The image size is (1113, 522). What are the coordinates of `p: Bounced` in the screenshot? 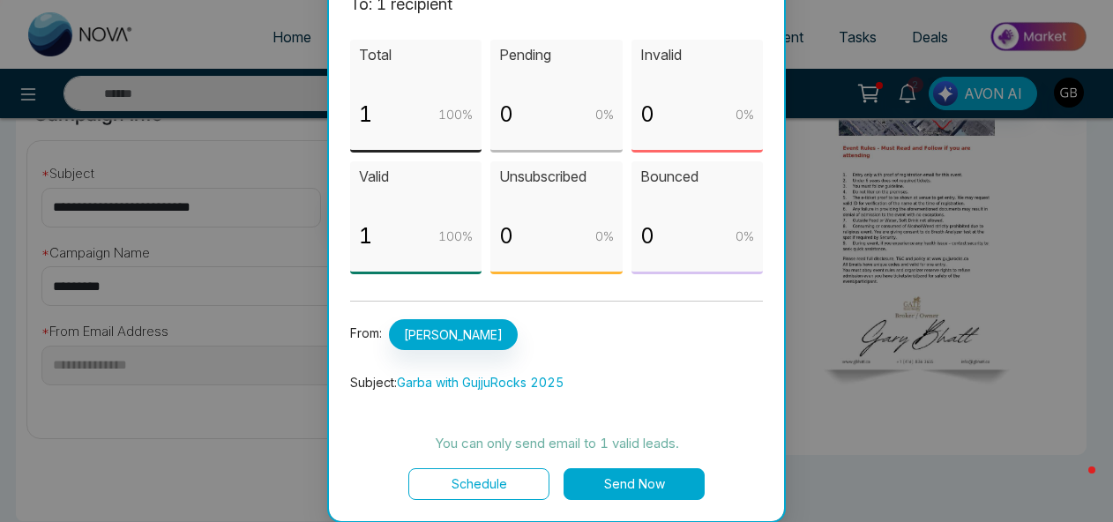 It's located at (697, 176).